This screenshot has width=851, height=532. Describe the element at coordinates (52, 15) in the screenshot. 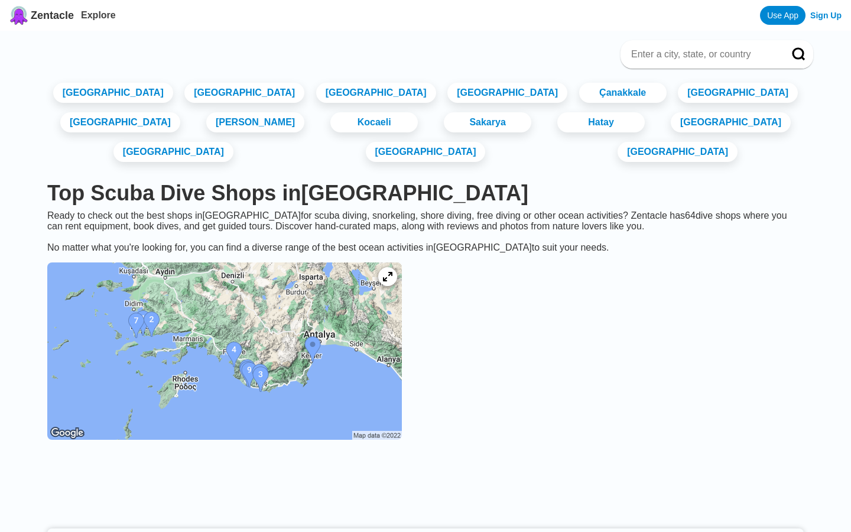

I see `span: Zentacle` at that location.